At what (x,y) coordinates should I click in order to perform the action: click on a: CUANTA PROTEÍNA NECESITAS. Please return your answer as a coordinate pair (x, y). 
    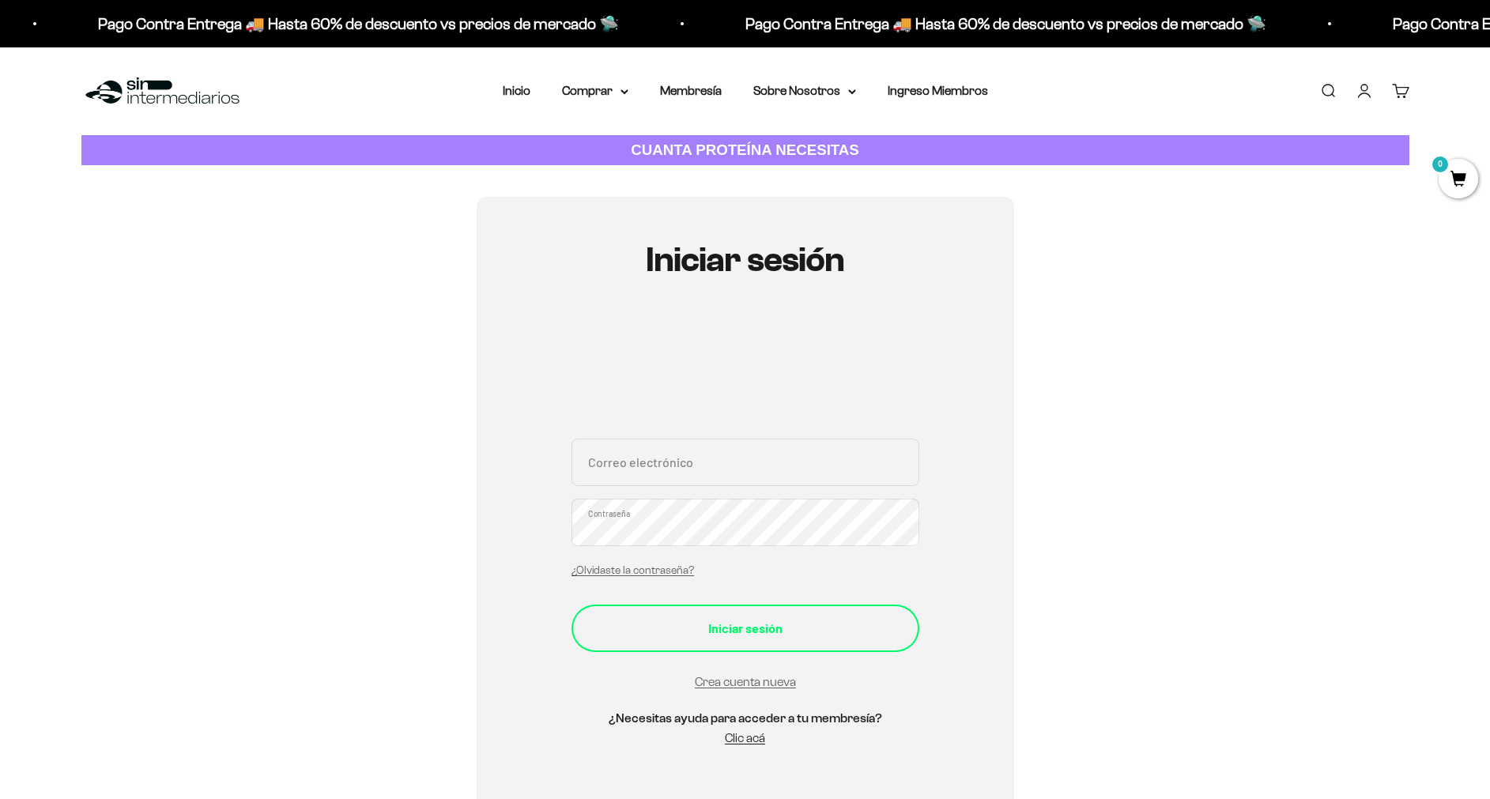
    Looking at the image, I should click on (745, 150).